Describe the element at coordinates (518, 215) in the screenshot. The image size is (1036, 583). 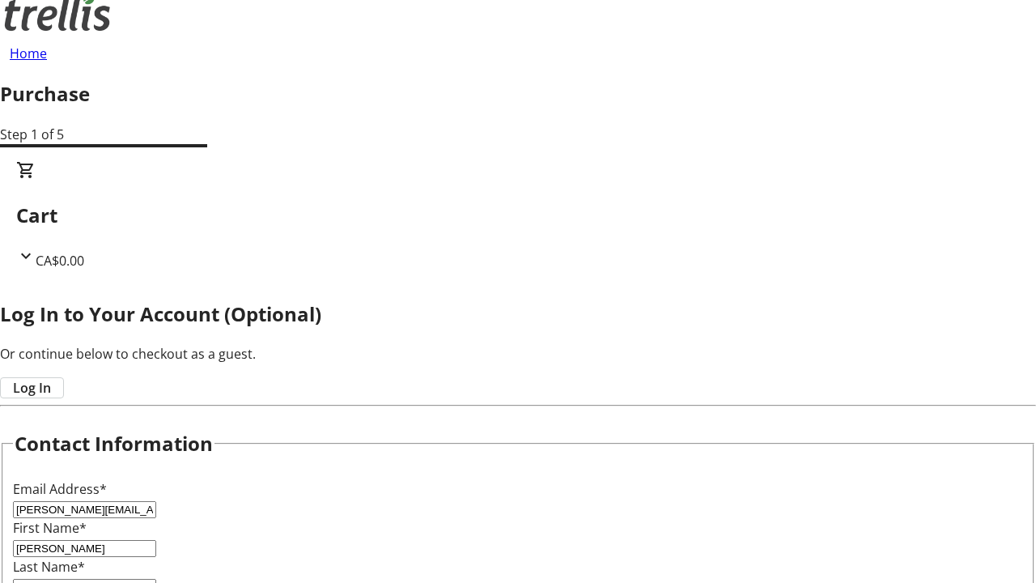
I see `div: CartCA$0.00` at that location.